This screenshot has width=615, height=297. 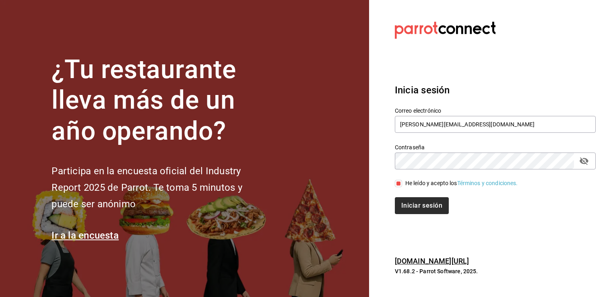 I want to click on a: Ir a la encuesta, so click(x=85, y=235).